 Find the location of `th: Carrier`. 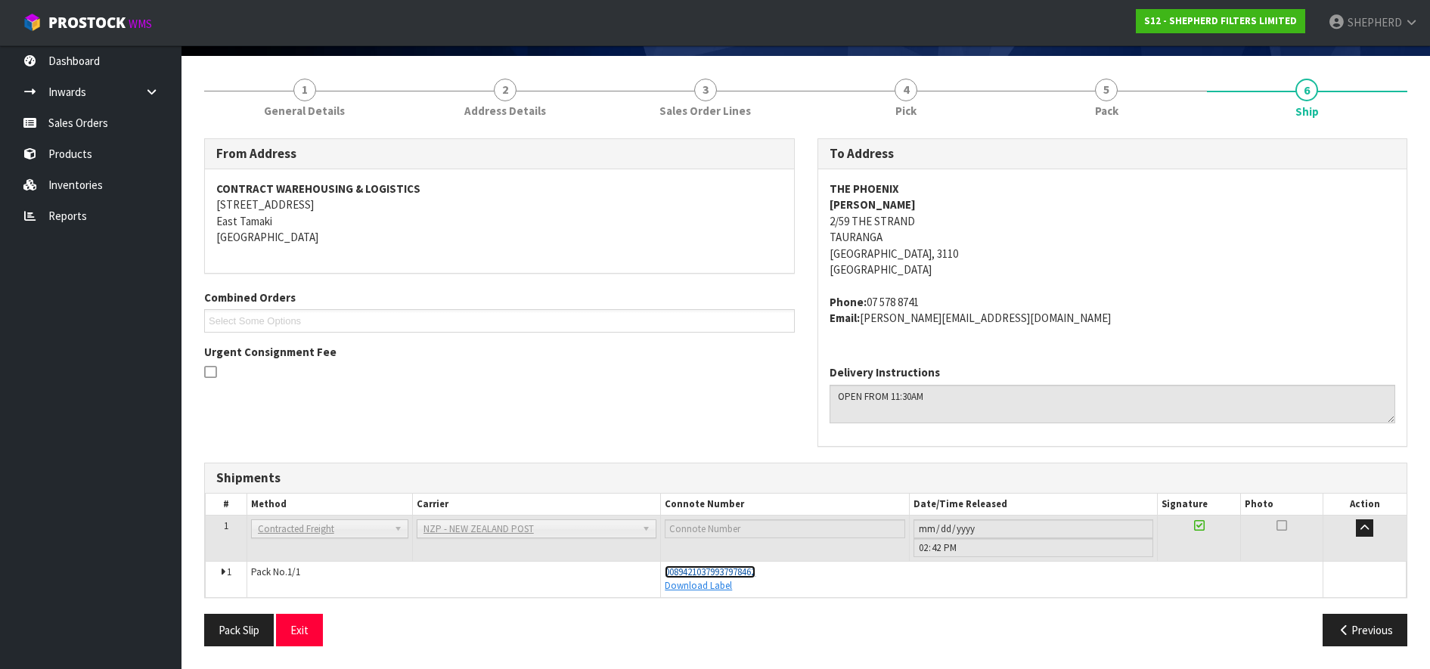

th: Carrier is located at coordinates (536, 504).